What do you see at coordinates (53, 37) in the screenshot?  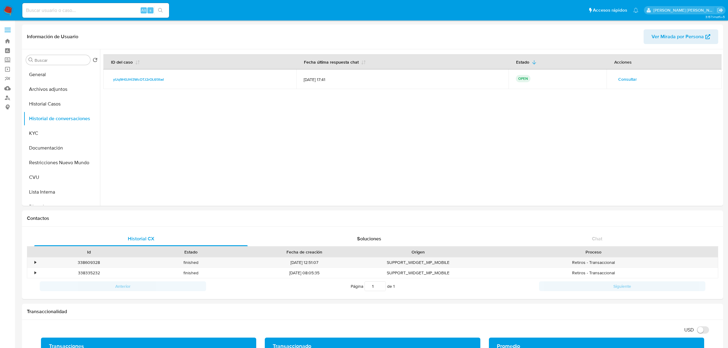 I see `h1: Información de Usuario` at bounding box center [53, 37].